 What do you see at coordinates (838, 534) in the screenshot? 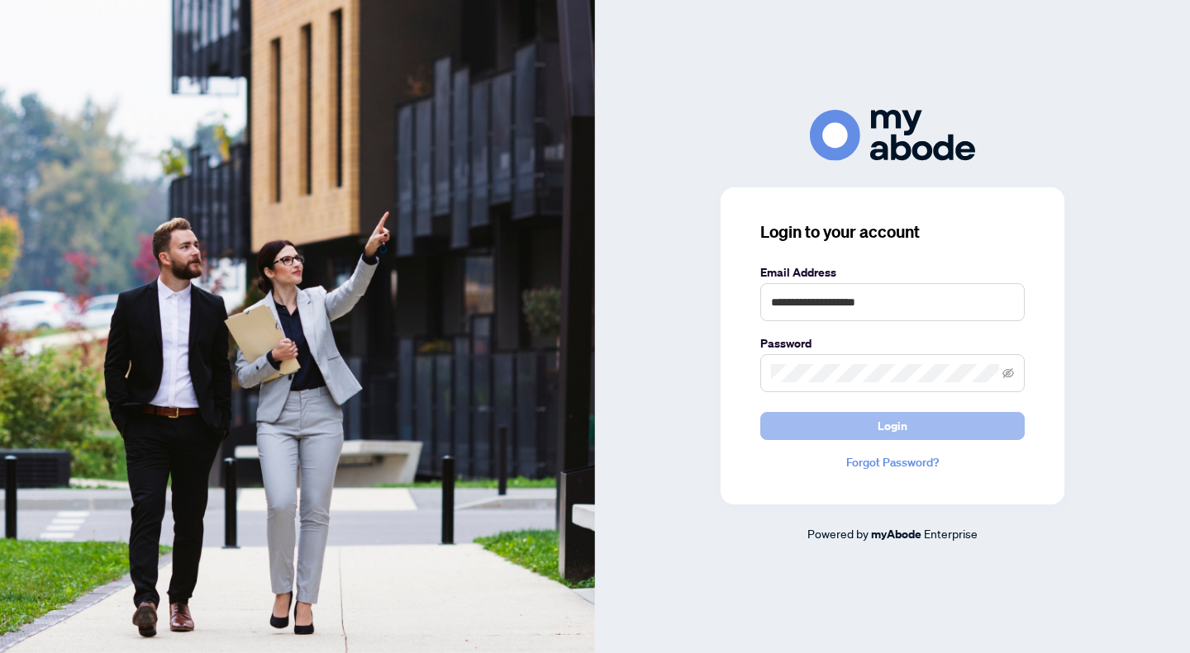
I see `span: Powered by` at bounding box center [838, 534].